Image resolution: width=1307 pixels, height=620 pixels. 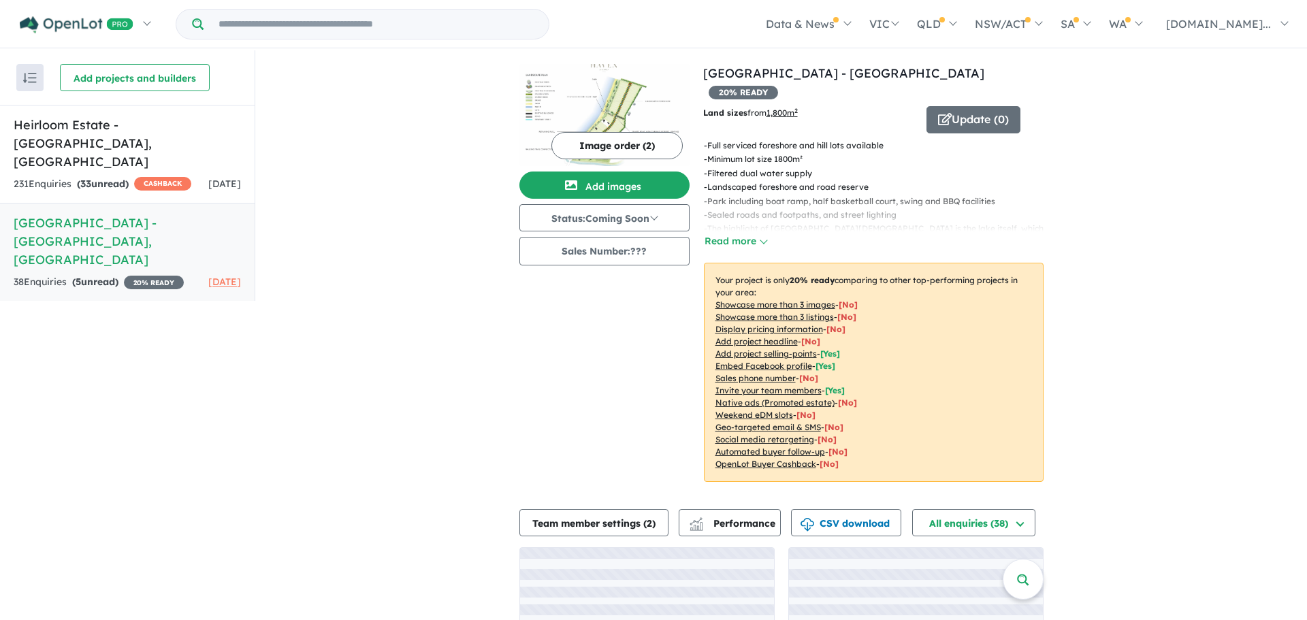 What do you see at coordinates (775, 402) in the screenshot?
I see `u: Native ads (Promoted estate)` at bounding box center [775, 402].